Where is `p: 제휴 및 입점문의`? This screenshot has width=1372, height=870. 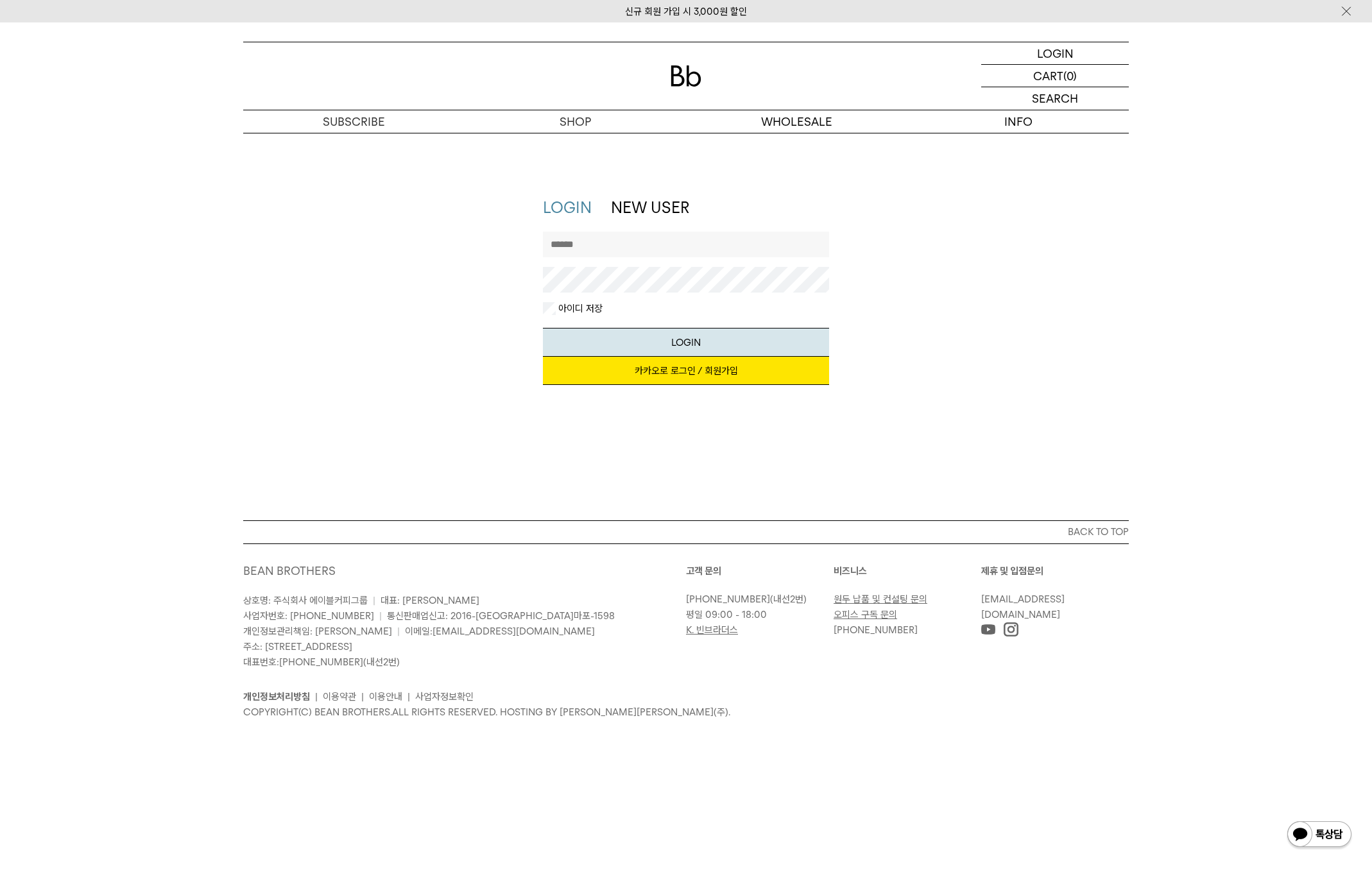 p: 제휴 및 입점문의 is located at coordinates (1054, 572).